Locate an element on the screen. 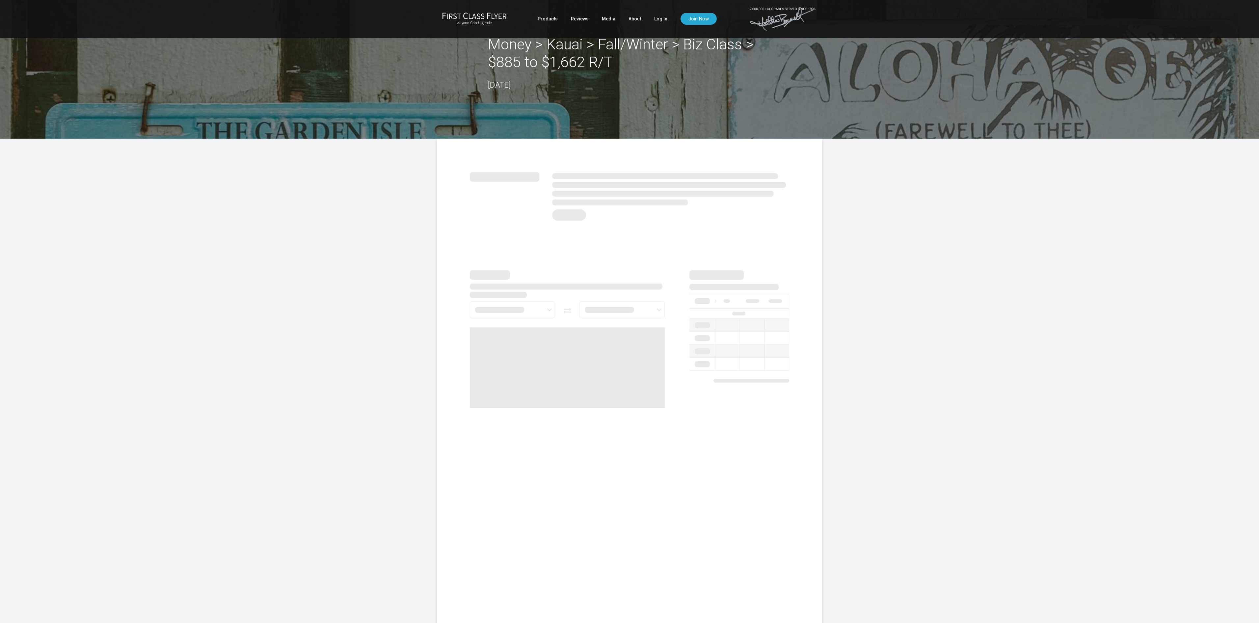  img: availability.svg is located at coordinates (739, 327).